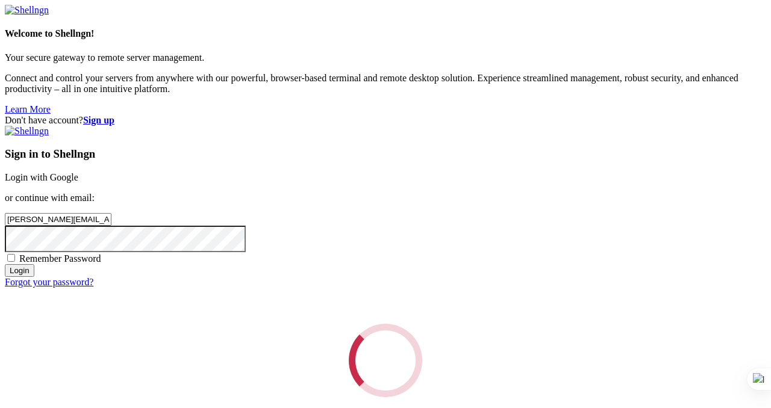  What do you see at coordinates (385, 58) in the screenshot?
I see `p: Your secure gateway to remote server management.` at bounding box center [385, 58].